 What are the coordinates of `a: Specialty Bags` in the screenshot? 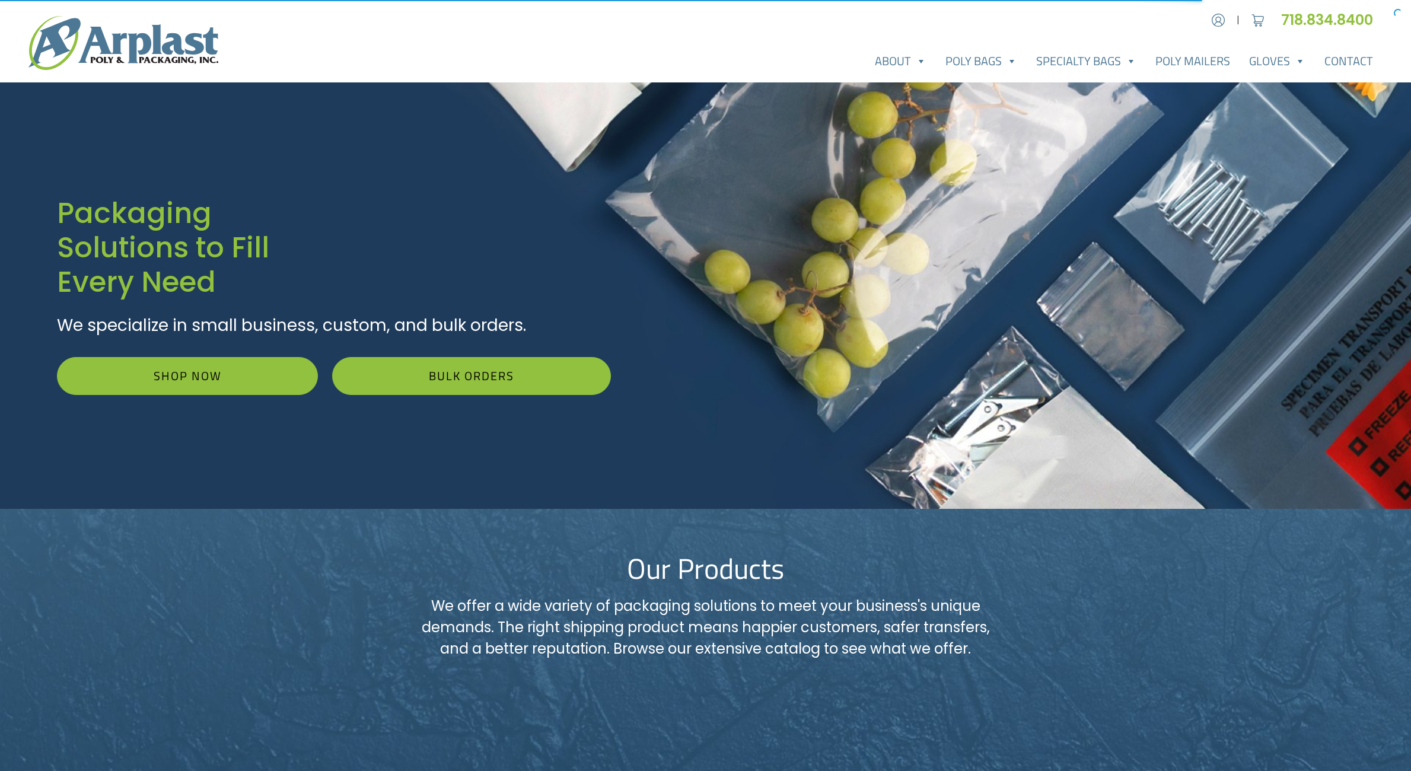 It's located at (1086, 61).